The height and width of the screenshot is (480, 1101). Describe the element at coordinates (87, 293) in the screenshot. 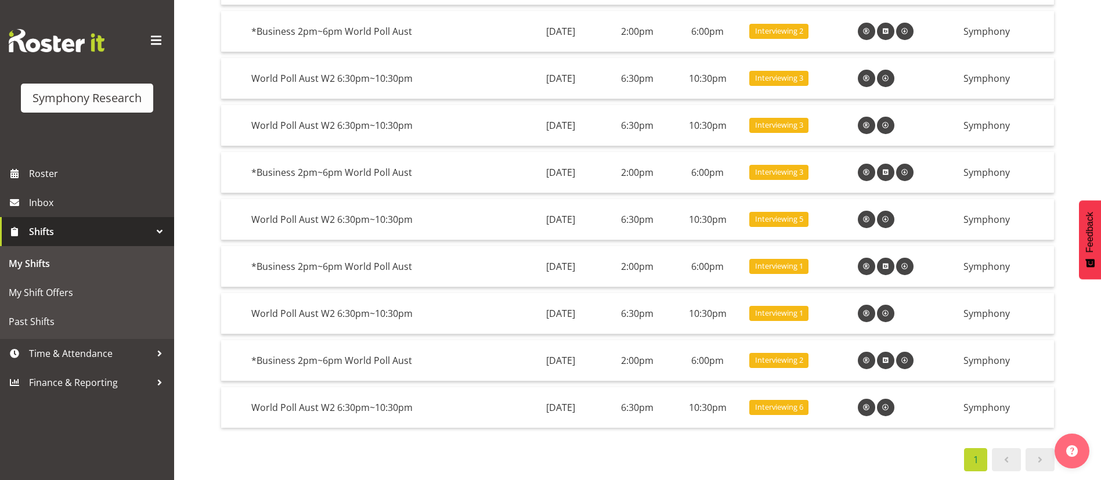

I see `a: My Shift Offers` at that location.